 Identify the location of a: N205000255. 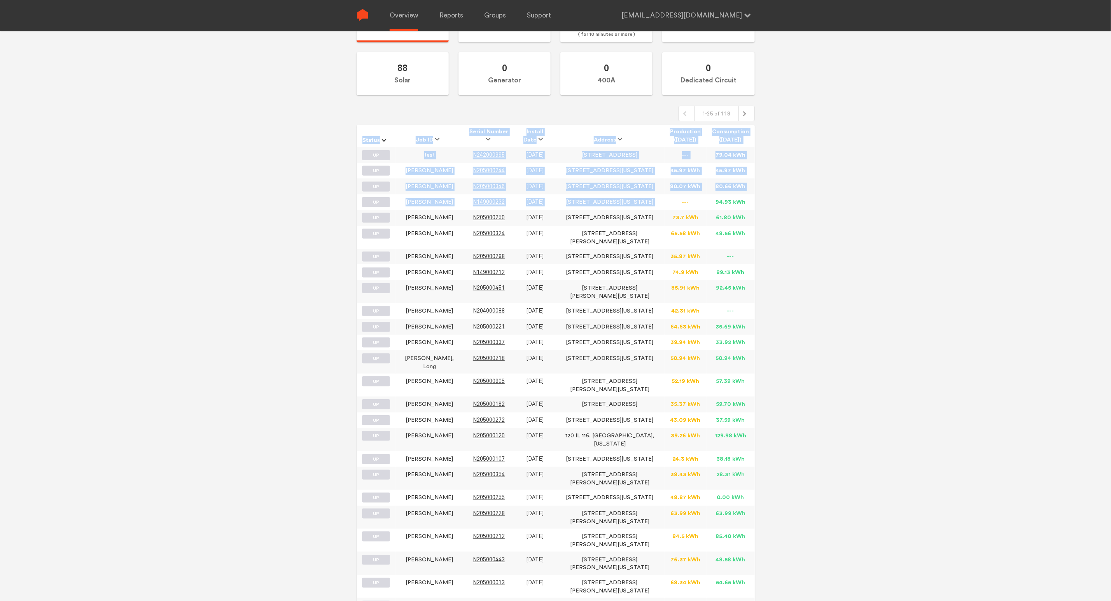
(489, 497).